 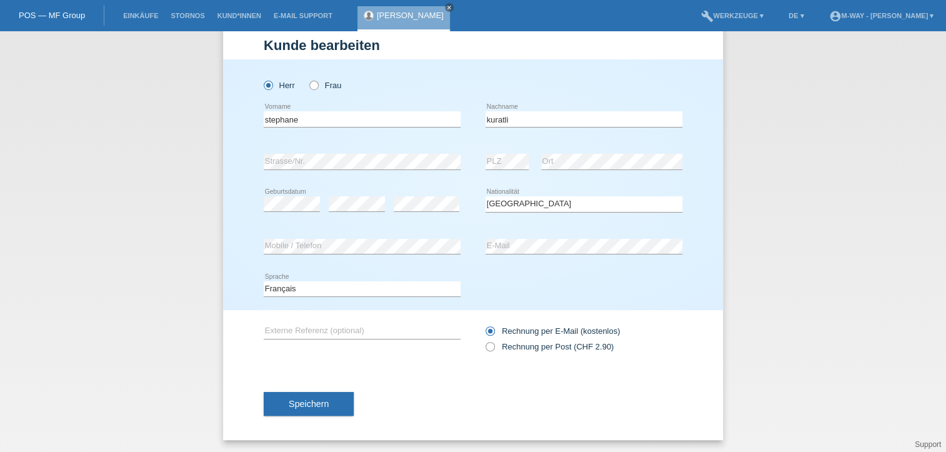 I want to click on a: Kund*innen, so click(x=239, y=16).